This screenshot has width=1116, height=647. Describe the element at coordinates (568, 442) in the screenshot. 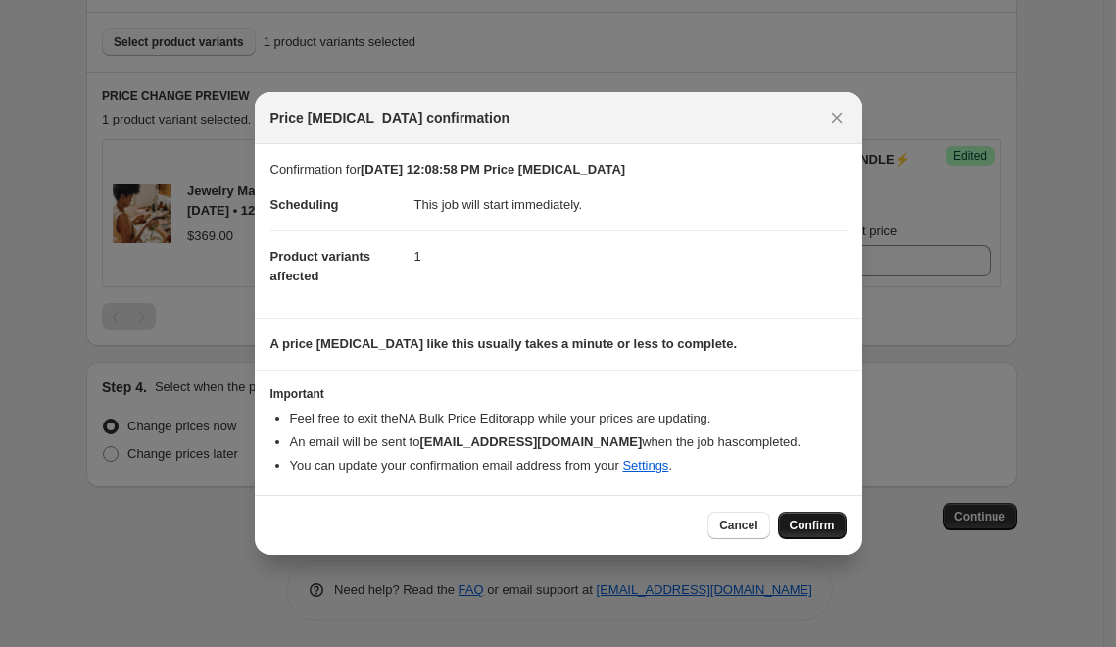

I see `li: An email will be sent to when the job has completed .` at that location.